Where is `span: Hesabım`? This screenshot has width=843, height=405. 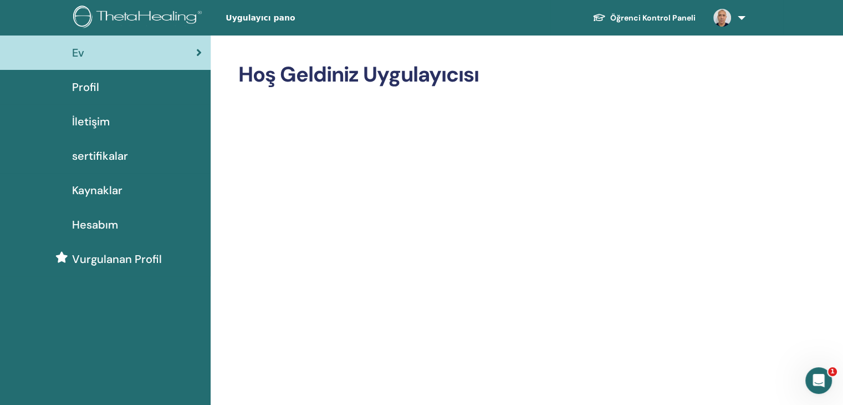 span: Hesabım is located at coordinates (95, 225).